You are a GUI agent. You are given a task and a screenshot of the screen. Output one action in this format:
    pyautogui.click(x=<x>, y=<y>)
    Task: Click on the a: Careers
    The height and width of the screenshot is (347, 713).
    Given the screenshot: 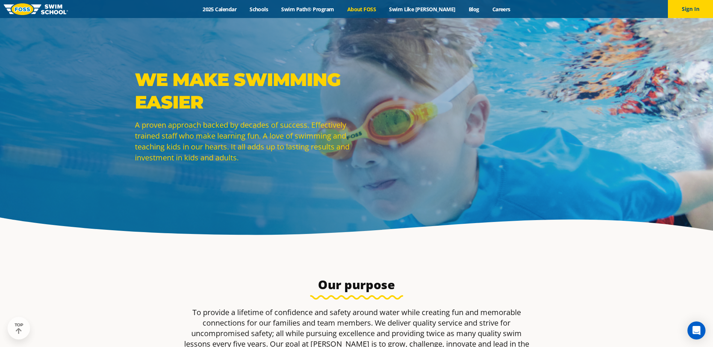 What is the action you would take?
    pyautogui.click(x=501, y=9)
    